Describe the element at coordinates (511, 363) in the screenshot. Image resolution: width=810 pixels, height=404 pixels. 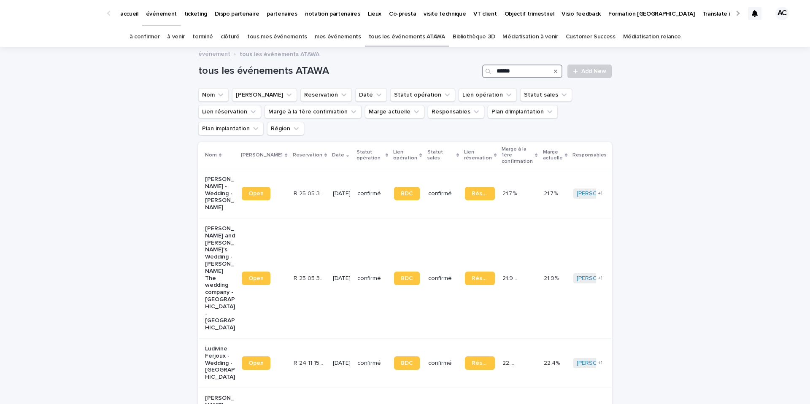
I see `p: 22.4 %` at that location.